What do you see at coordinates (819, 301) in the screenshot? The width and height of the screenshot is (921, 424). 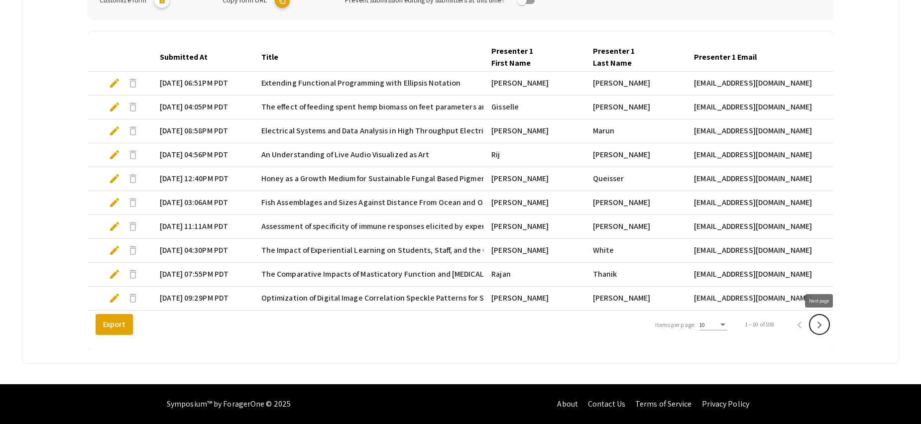 I see `div: Next page` at bounding box center [819, 301].